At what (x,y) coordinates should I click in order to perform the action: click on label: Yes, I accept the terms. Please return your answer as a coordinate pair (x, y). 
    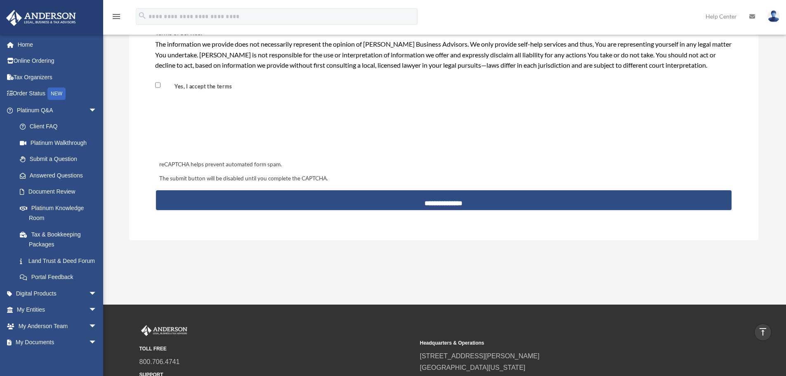
    Looking at the image, I should click on (199, 86).